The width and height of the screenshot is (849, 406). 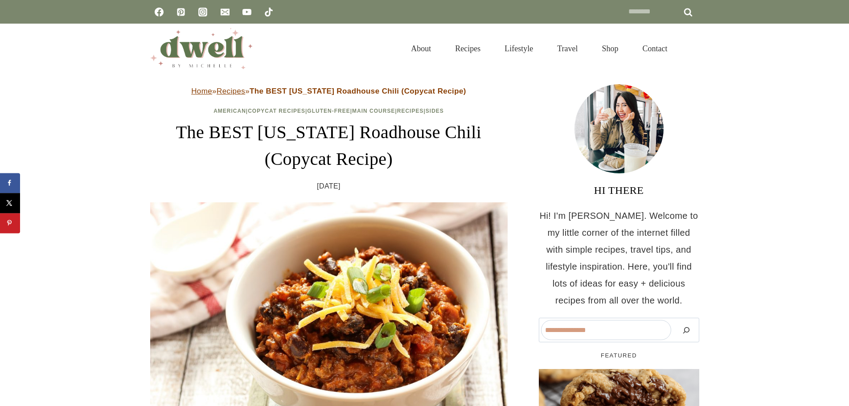 What do you see at coordinates (655, 49) in the screenshot?
I see `a: Contact` at bounding box center [655, 49].